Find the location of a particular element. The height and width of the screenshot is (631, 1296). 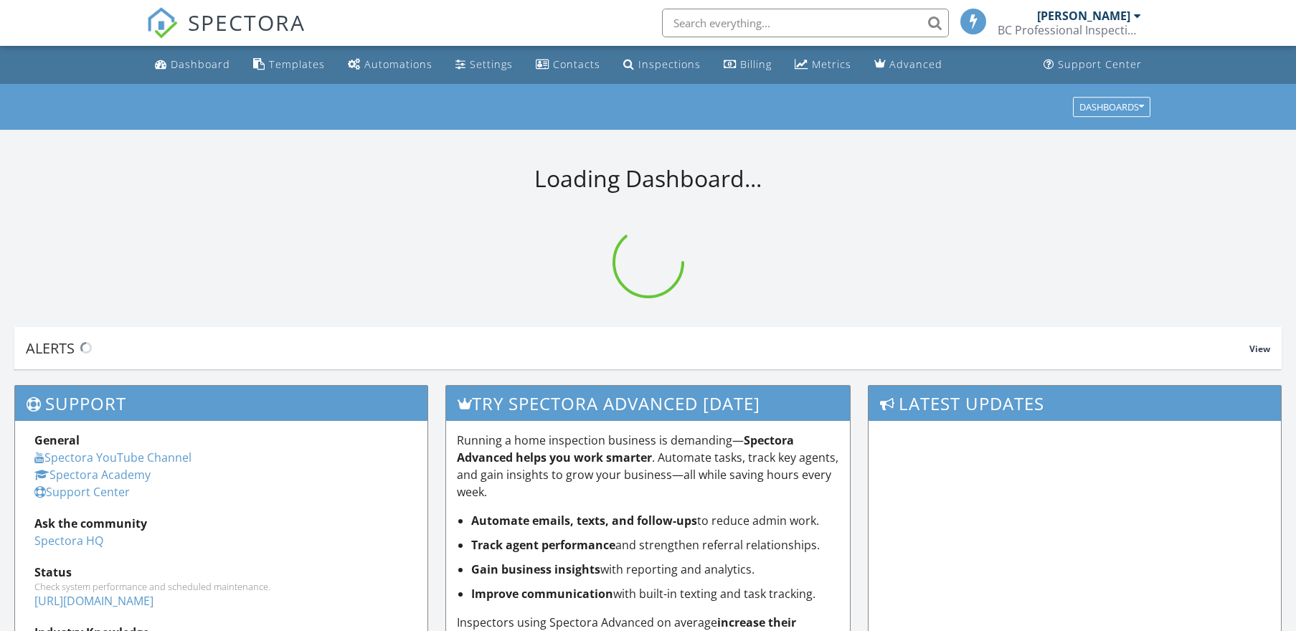

div: Support Center is located at coordinates (1099, 64).